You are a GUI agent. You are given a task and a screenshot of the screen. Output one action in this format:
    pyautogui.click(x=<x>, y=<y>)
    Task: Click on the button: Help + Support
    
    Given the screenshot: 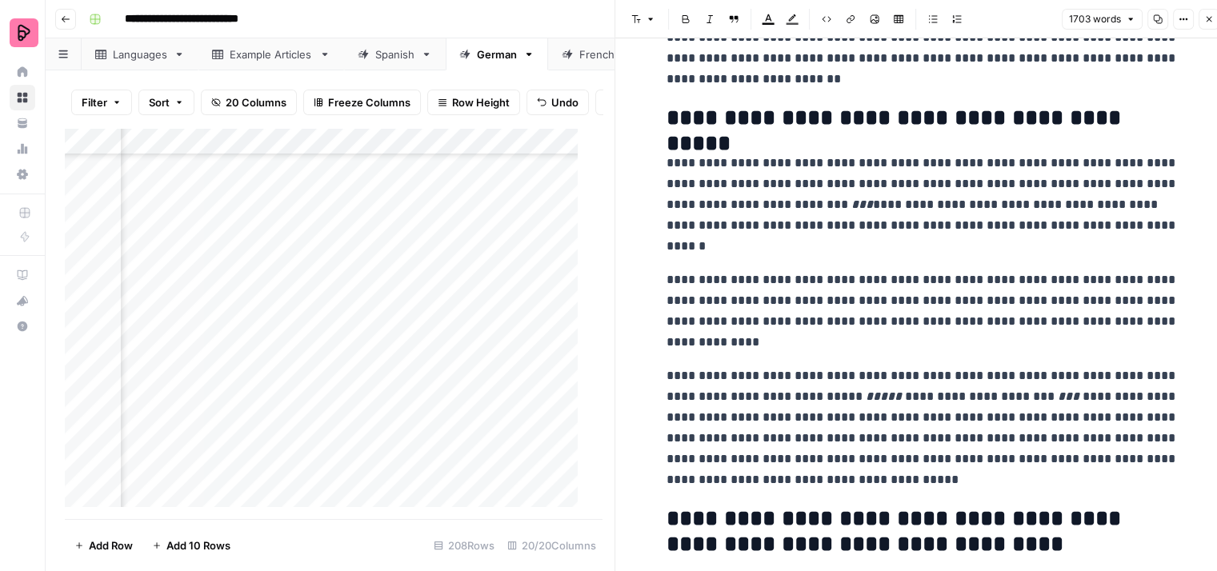 What is the action you would take?
    pyautogui.click(x=22, y=326)
    